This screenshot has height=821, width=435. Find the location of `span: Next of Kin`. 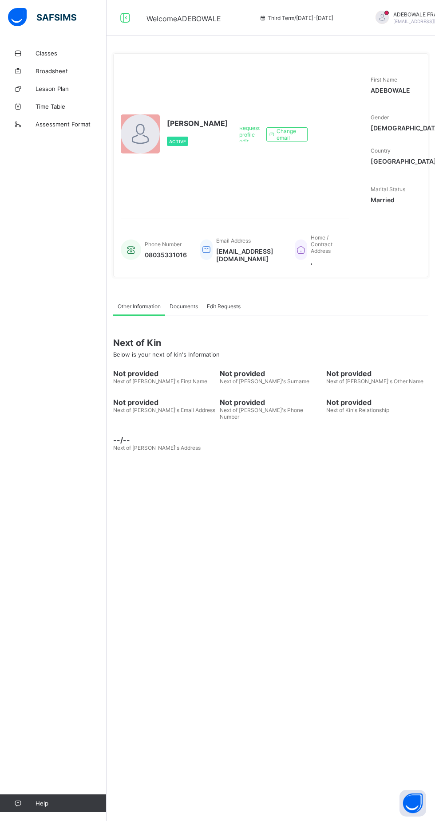

span: Next of Kin is located at coordinates (271, 343).